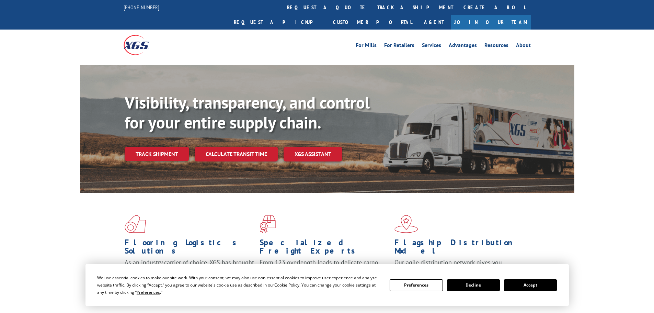  I want to click on button: Decline, so click(473, 285).